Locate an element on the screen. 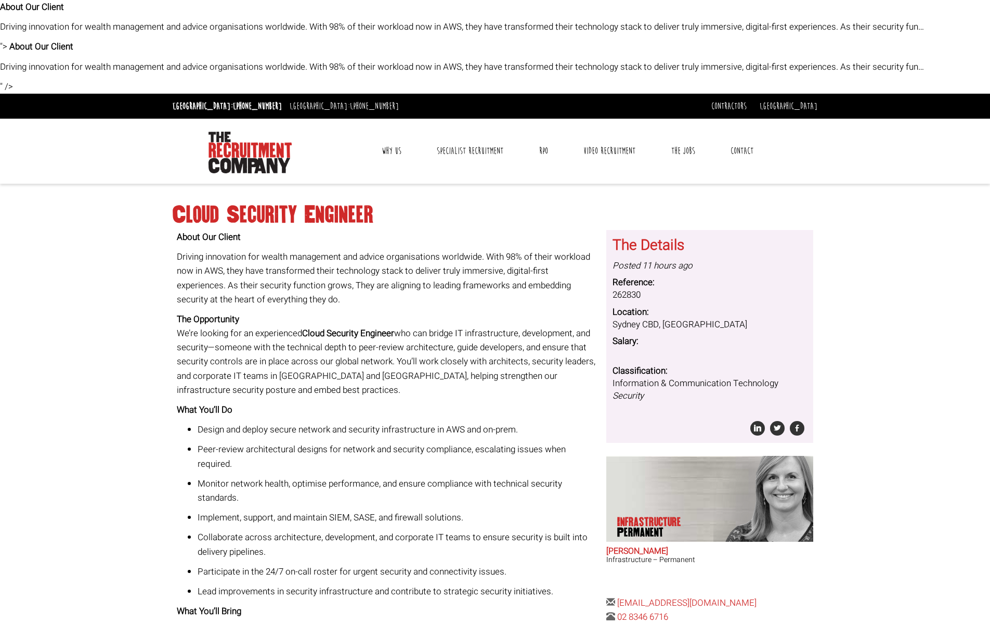 This screenshot has height=624, width=990. img: Amanda Evans's Our Infrastructure Permanent is located at coordinates (764, 498).